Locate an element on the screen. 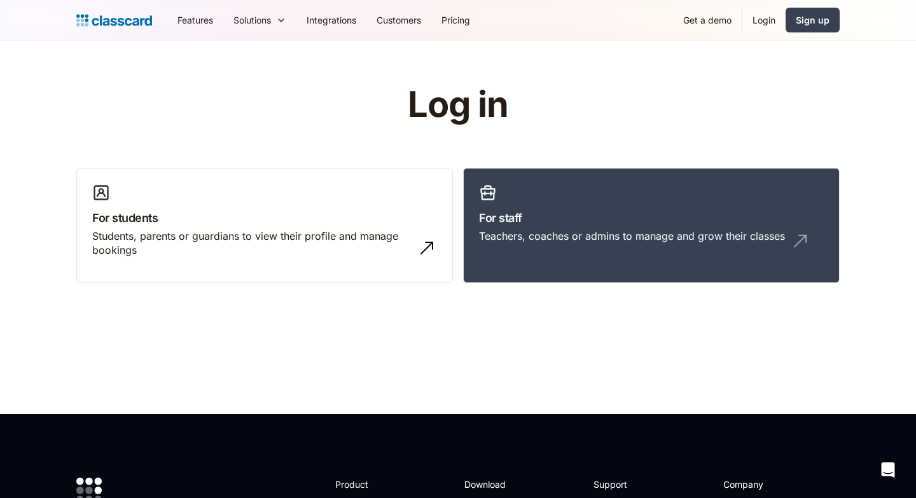  a: Login is located at coordinates (764, 20).